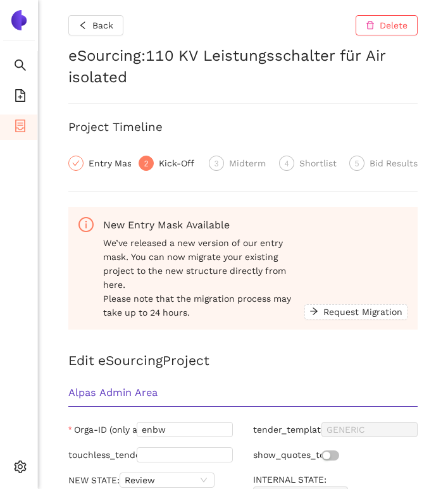 The height and width of the screenshot is (489, 448). What do you see at coordinates (370, 26) in the screenshot?
I see `span: delete` at bounding box center [370, 26].